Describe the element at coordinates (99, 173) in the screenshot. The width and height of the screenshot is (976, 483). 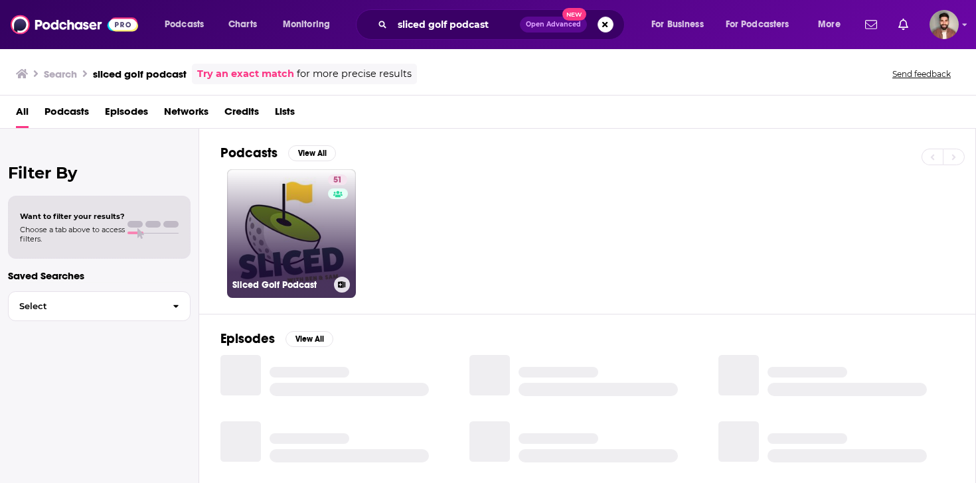
I see `h2: Filter By` at that location.